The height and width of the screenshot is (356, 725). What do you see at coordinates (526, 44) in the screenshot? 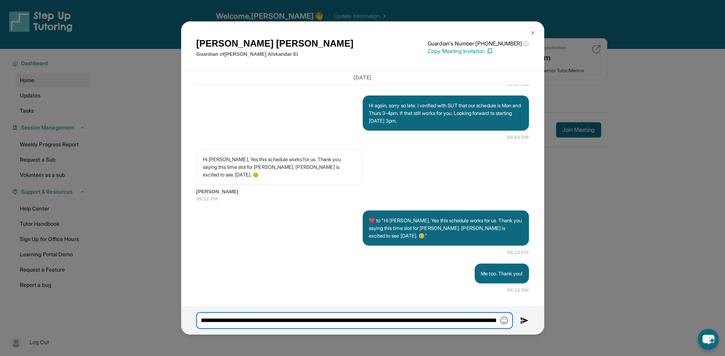
I see `span: ⓘ` at bounding box center [526, 44].